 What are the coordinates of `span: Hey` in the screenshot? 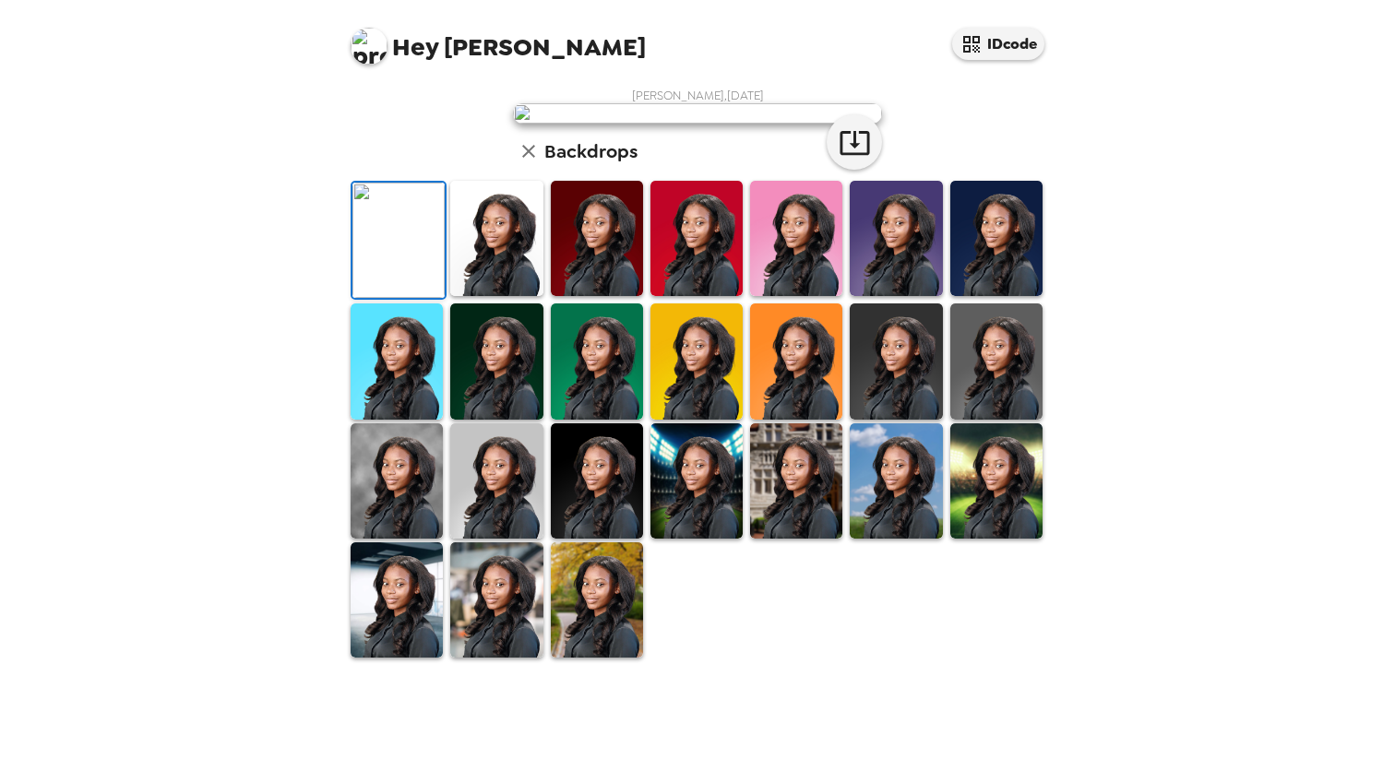 It's located at (415, 47).